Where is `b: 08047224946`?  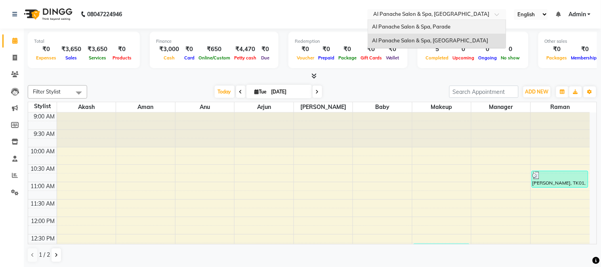
b: 08047224946 is located at coordinates (105, 14).